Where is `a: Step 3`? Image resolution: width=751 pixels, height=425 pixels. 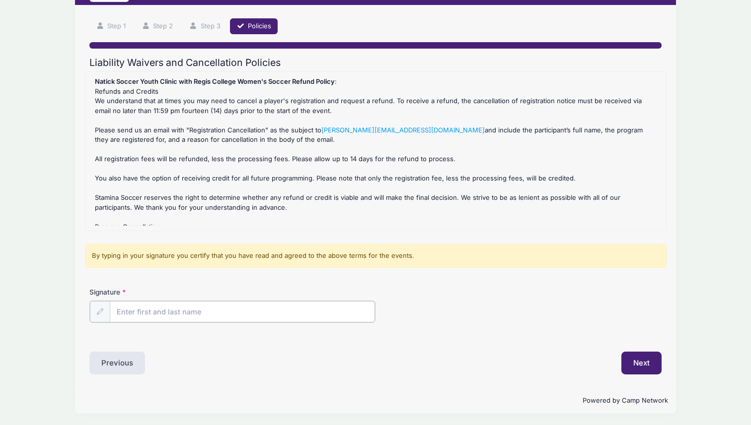 a: Step 3 is located at coordinates (205, 26).